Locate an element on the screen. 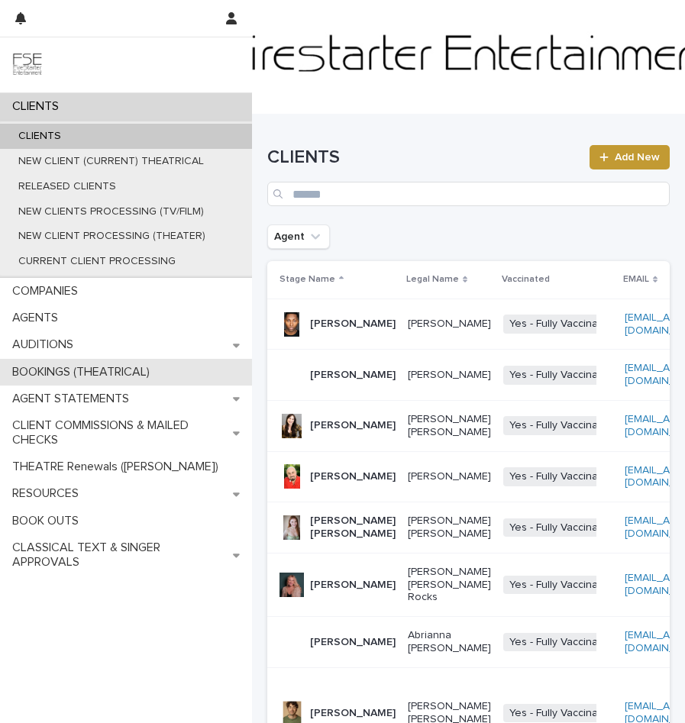  p: Legal Name is located at coordinates (432, 279).